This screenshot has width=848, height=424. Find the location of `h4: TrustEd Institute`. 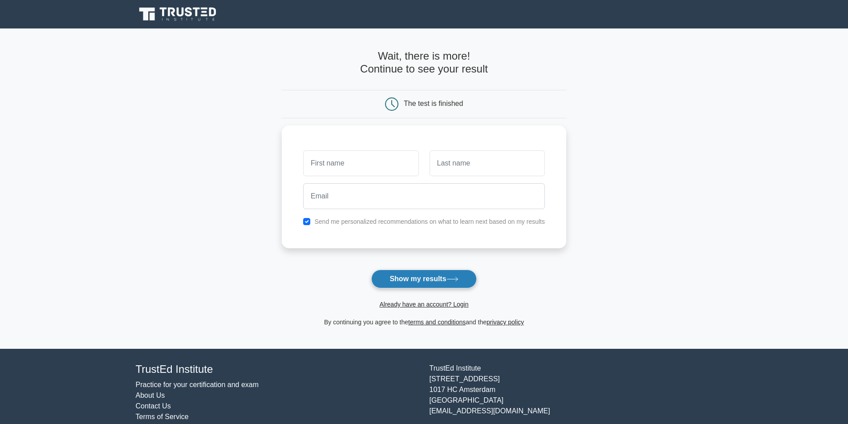

h4: TrustEd Institute is located at coordinates (277, 369).